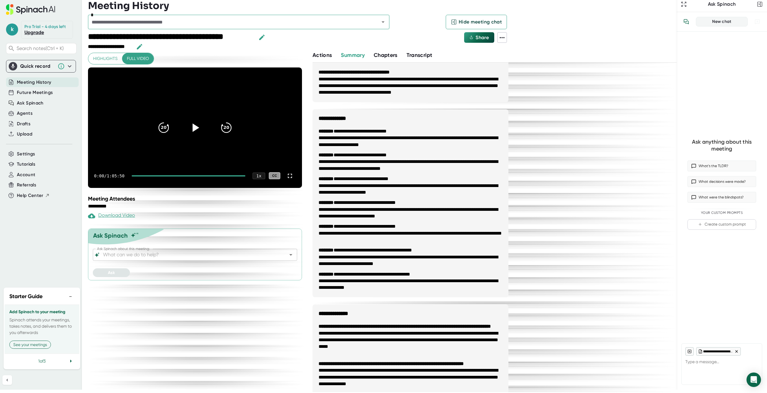 The image size is (767, 393). What do you see at coordinates (353, 55) in the screenshot?
I see `span: Summary` at bounding box center [353, 55].